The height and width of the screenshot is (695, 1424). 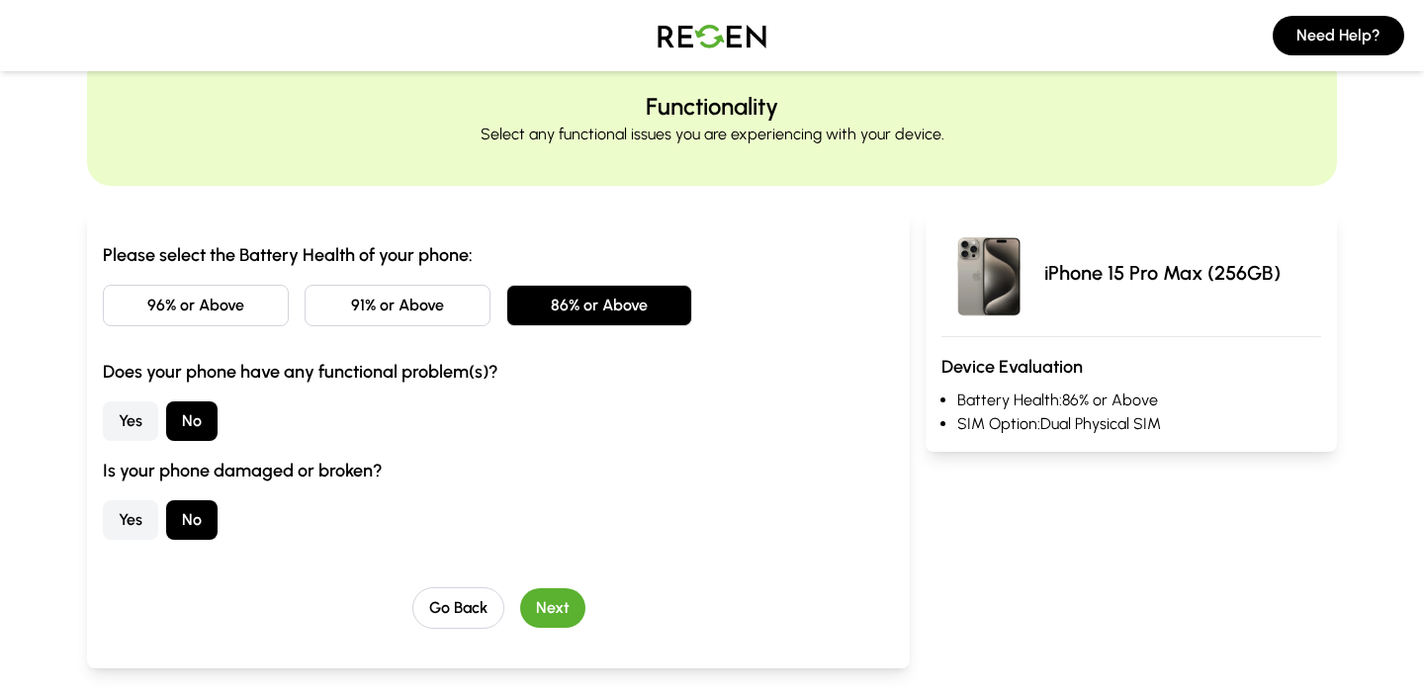 I want to click on img: iPhone 15 Pro Max, so click(x=989, y=273).